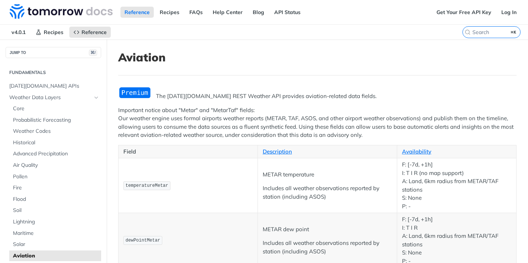  I want to click on p: Important notice about "Metar" and "MetarTaf" fields: Our weather engine uses formal airports wea..., so click(317, 123).